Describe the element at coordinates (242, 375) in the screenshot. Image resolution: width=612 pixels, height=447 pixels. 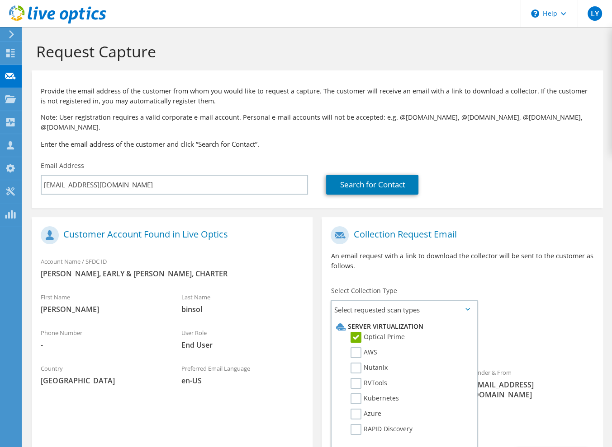
I see `div: Preferred Email Language` at that location.